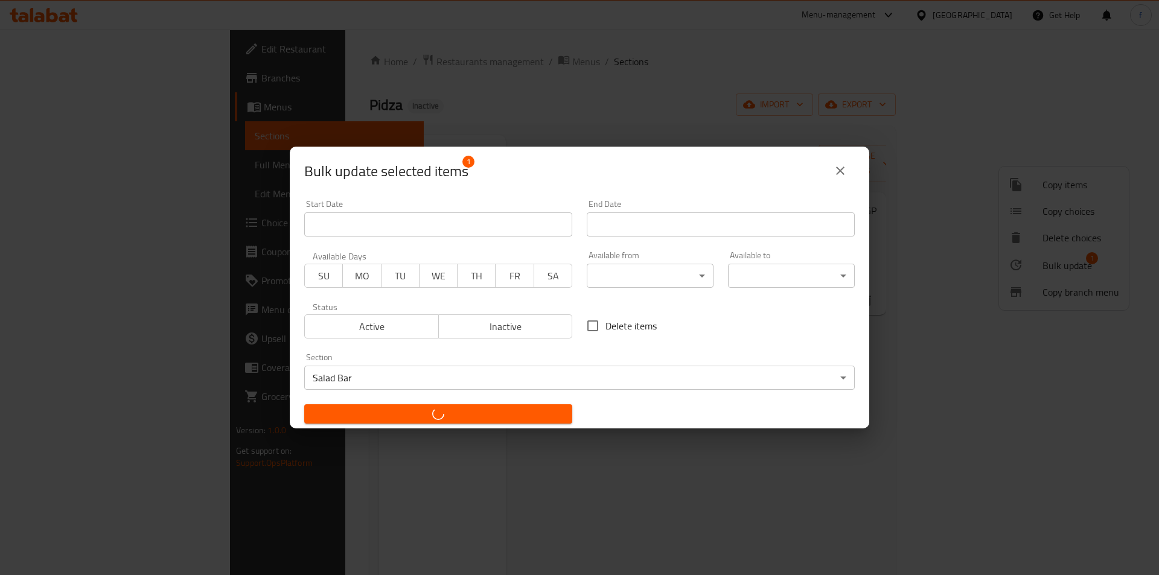 The image size is (1159, 575). I want to click on span: FR, so click(514, 276).